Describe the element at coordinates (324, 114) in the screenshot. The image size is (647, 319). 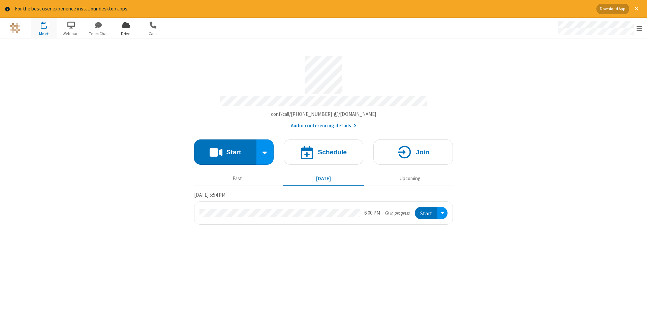
I see `span: Copy my meeting room link` at that location.